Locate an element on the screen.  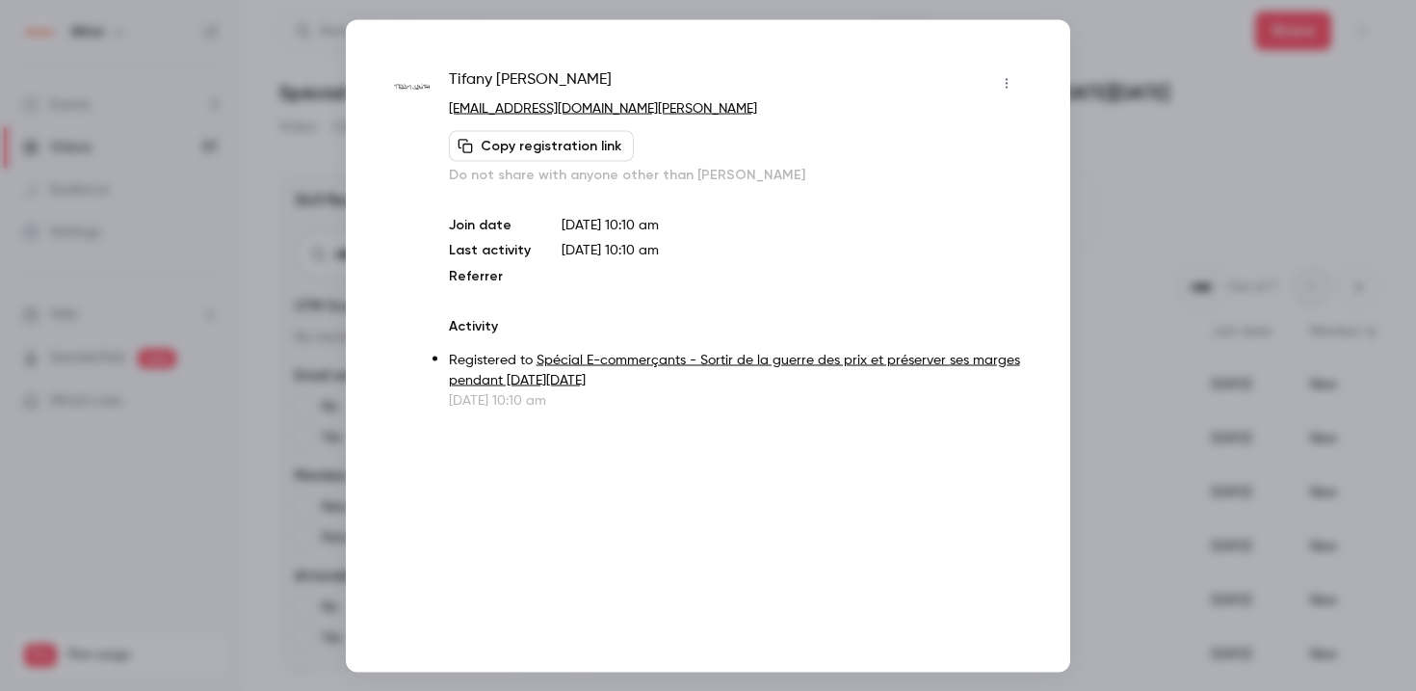
img: teddy-smith.com is located at coordinates (411, 87).